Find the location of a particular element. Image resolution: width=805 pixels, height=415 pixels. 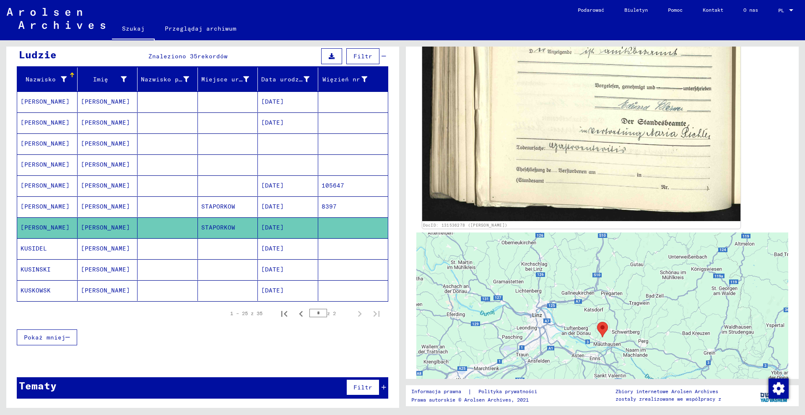

font: Pokaż mniej is located at coordinates (44, 337).